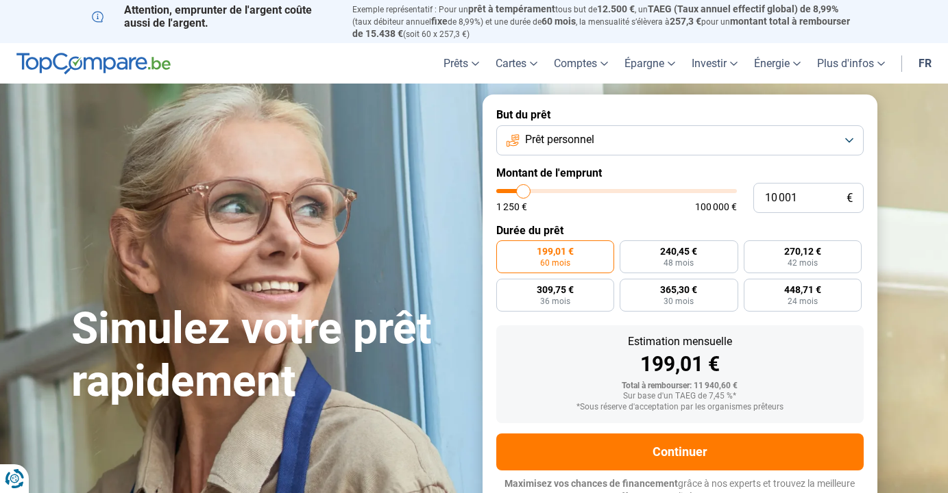 This screenshot has width=948, height=493. I want to click on span: 48 mois, so click(678, 263).